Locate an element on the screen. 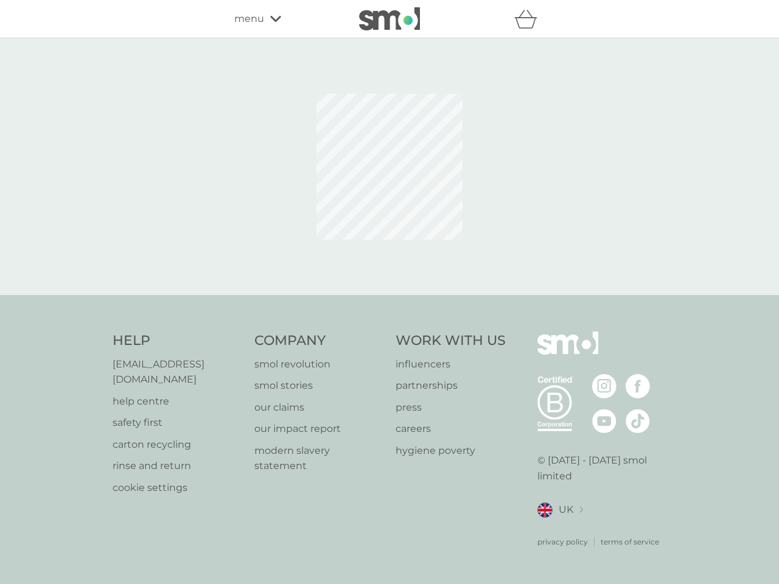 This screenshot has height=584, width=779. p: carton recycling is located at coordinates (177, 445).